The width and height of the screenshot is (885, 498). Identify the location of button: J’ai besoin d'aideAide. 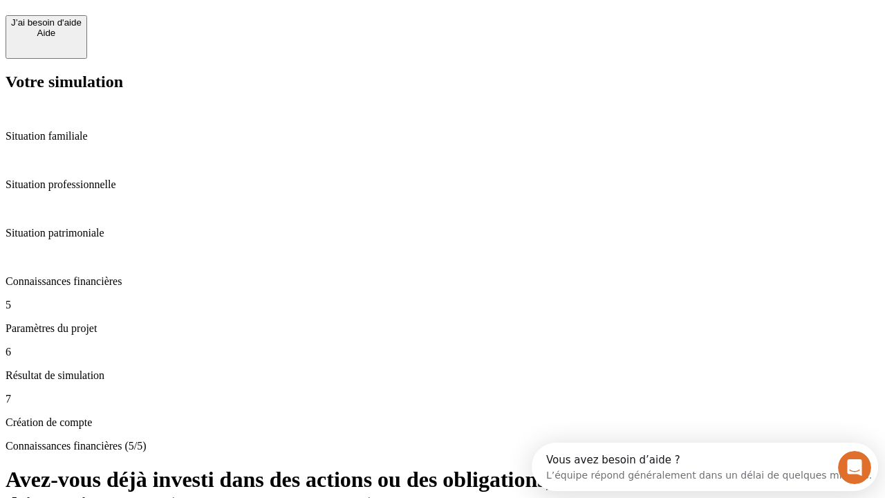
(46, 37).